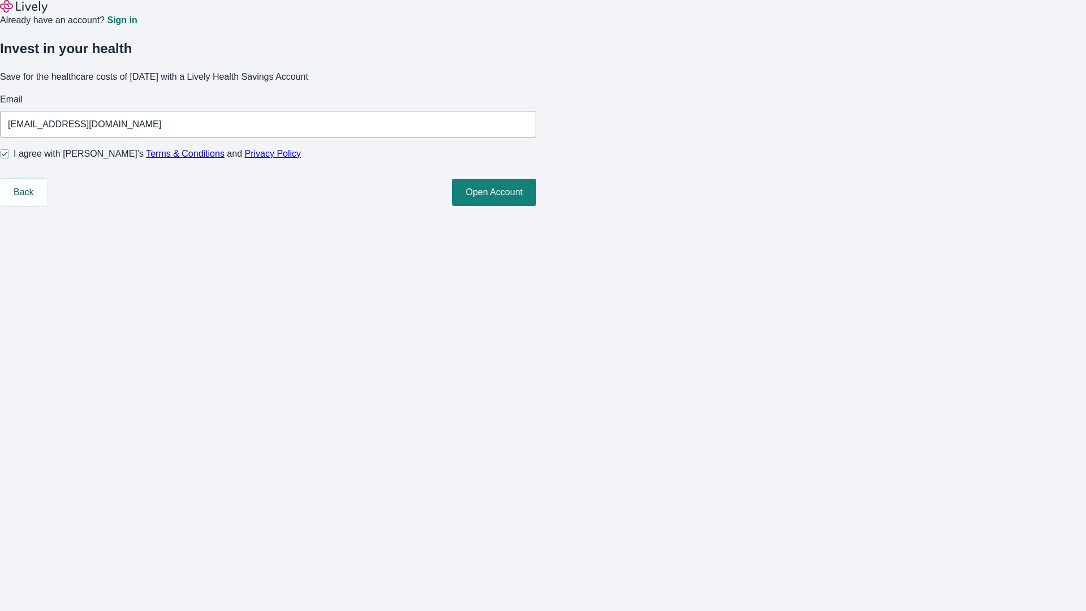  Describe the element at coordinates (273, 153) in the screenshot. I see `a: Privacy Policy` at that location.